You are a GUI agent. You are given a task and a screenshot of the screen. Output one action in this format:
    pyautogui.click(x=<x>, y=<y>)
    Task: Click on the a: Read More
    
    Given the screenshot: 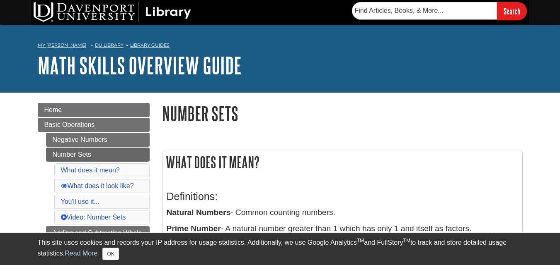 What is the action you would take?
    pyautogui.click(x=81, y=253)
    